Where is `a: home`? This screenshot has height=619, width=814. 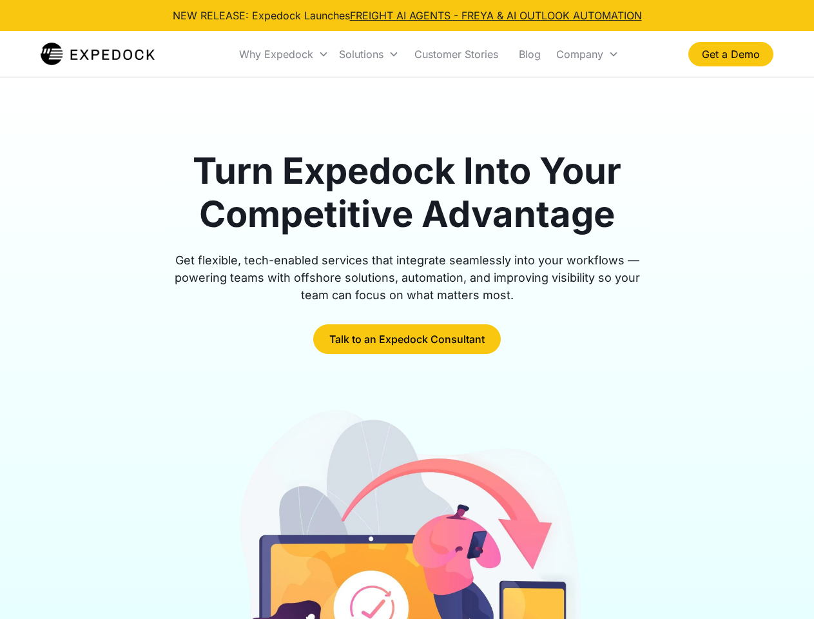 a: home is located at coordinates (97, 54).